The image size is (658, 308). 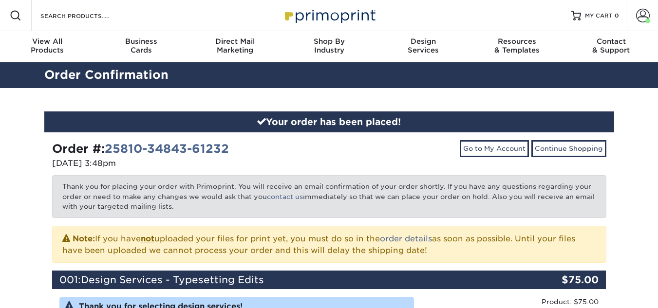 I want to click on div: 001:, so click(x=283, y=280).